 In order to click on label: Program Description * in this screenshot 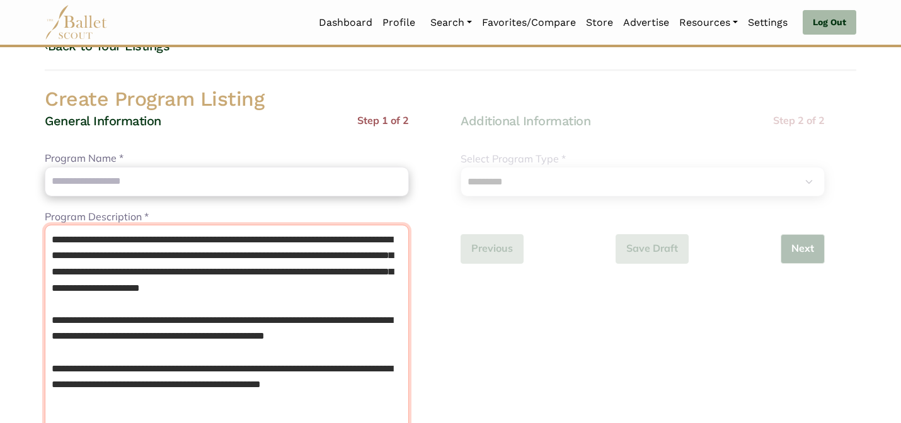, I will do `click(96, 217)`.